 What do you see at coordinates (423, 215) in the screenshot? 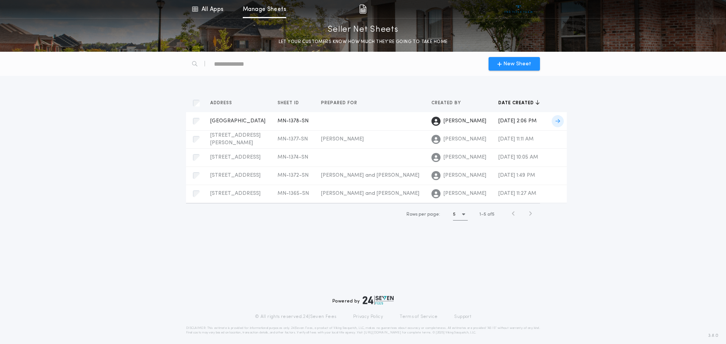
I see `span: Rows per page:` at bounding box center [423, 215].